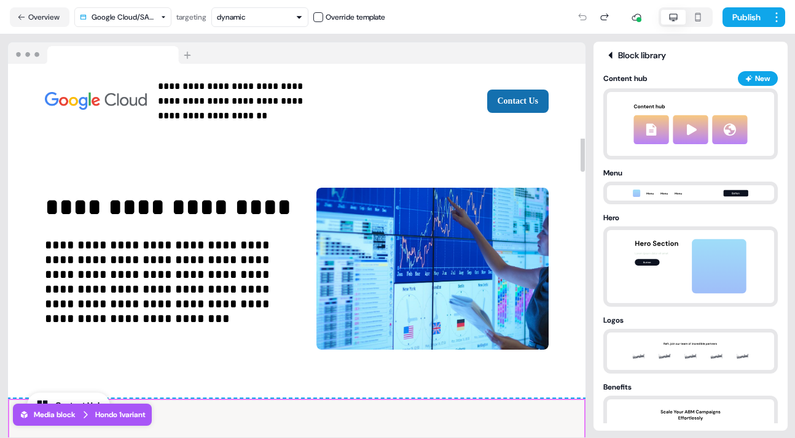  Describe the element at coordinates (191, 17) in the screenshot. I see `div: targeting` at that location.